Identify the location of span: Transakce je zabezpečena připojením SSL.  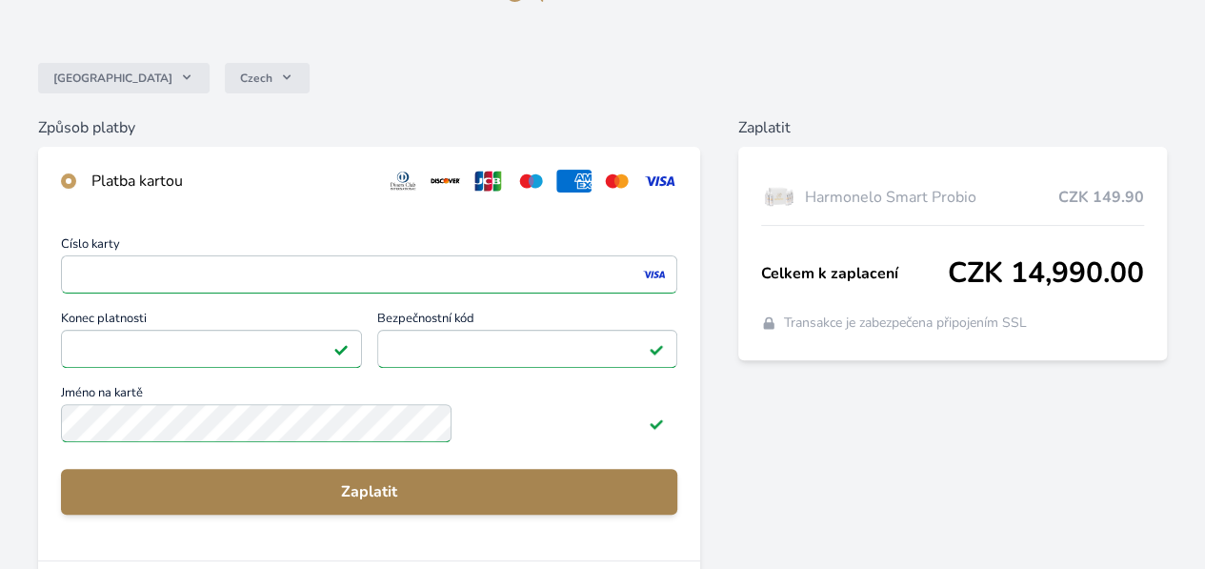
(905, 323).